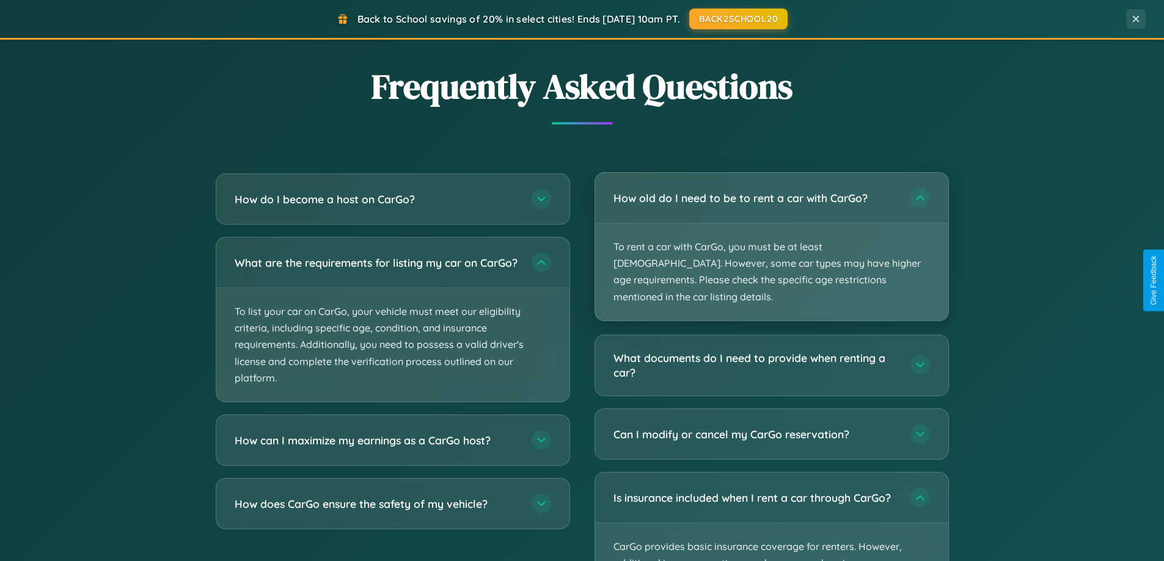  What do you see at coordinates (377, 263) in the screenshot?
I see `h3: What are the requirements for listing my car on CarGo?` at bounding box center [377, 263].